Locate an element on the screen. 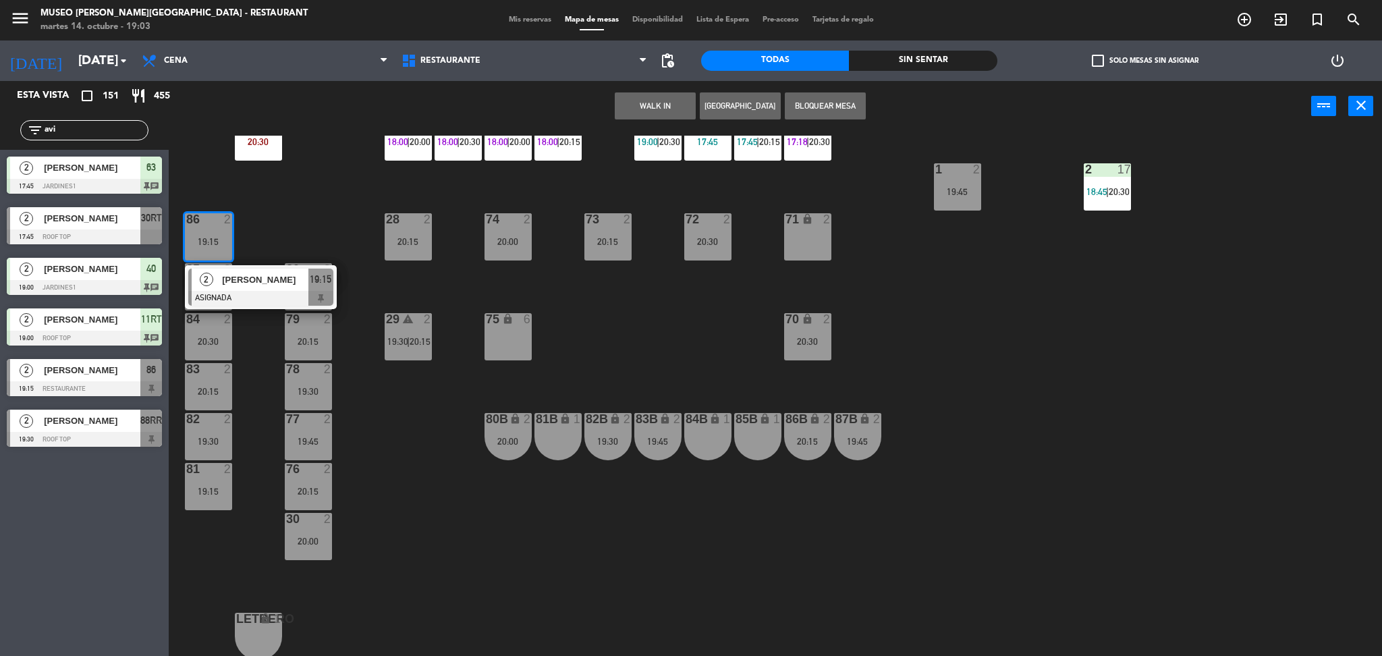 The width and height of the screenshot is (1382, 656). span: Mapa de mesas is located at coordinates (592, 20).